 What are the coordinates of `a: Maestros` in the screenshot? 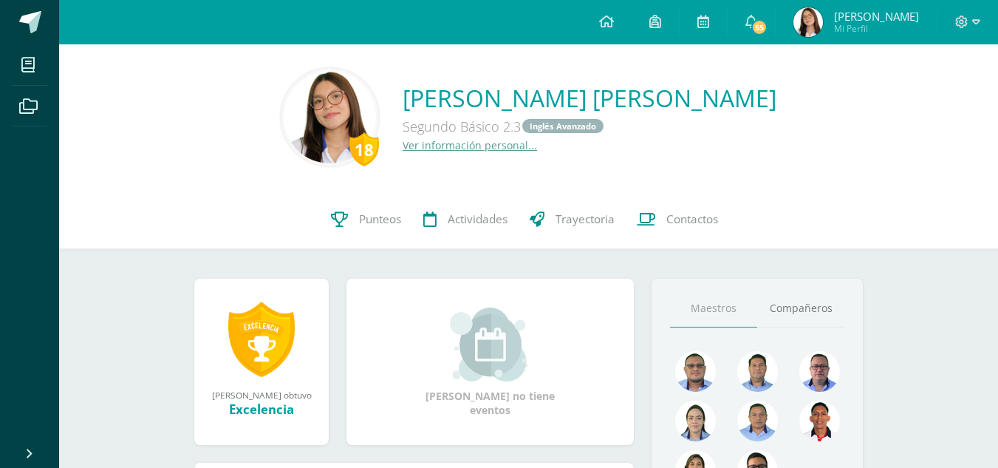 It's located at (714, 308).